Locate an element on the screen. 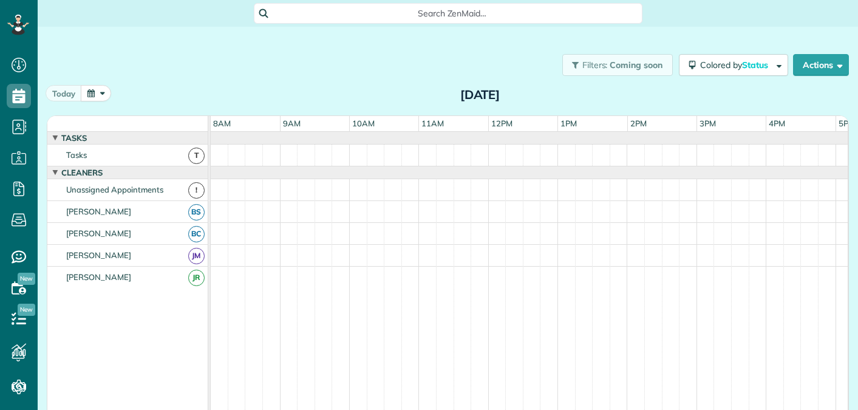 The image size is (858, 410). span: Filters: is located at coordinates (595, 65).